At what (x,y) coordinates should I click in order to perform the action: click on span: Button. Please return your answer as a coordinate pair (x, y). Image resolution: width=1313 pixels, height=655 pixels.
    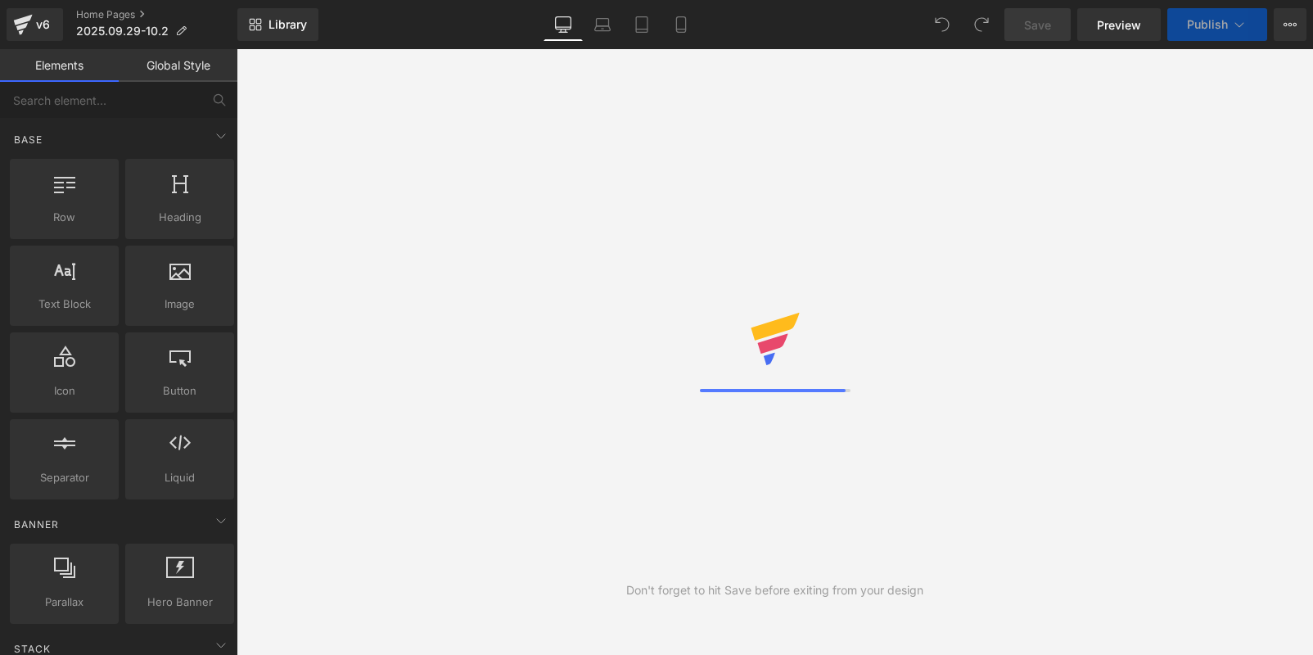
    Looking at the image, I should click on (179, 391).